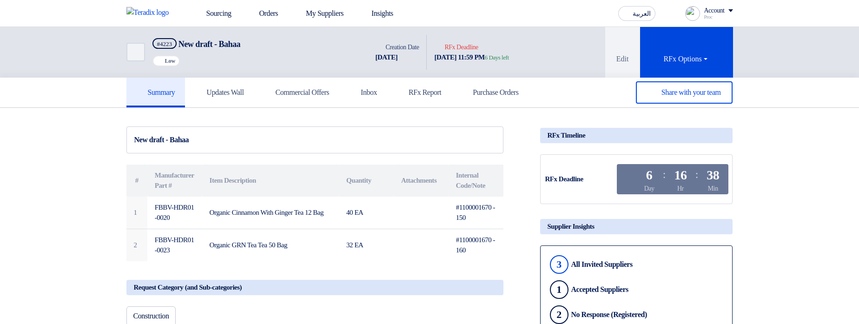 This screenshot has height=324, width=859. What do you see at coordinates (680, 175) in the screenshot?
I see `div: 16` at bounding box center [680, 175].